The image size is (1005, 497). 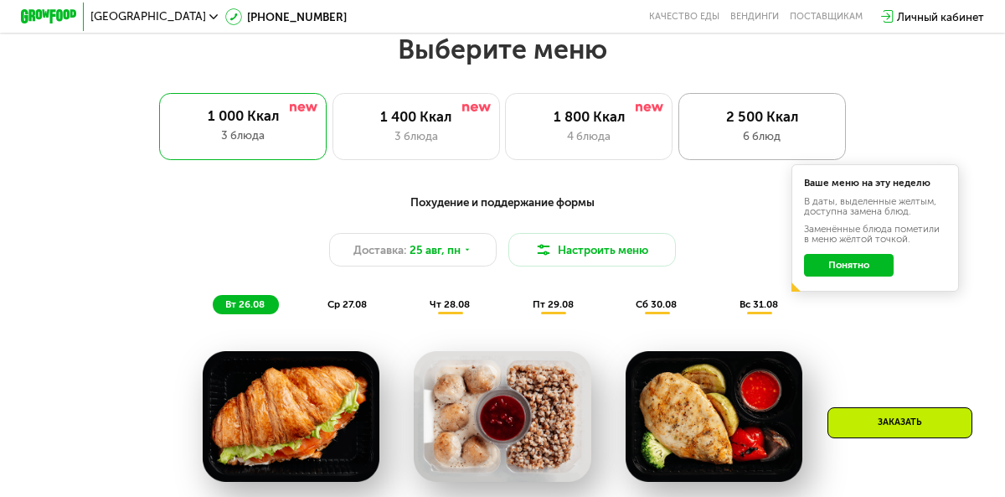 What do you see at coordinates (415, 116) in the screenshot?
I see `div: 1 400 Ккал` at bounding box center [415, 116].